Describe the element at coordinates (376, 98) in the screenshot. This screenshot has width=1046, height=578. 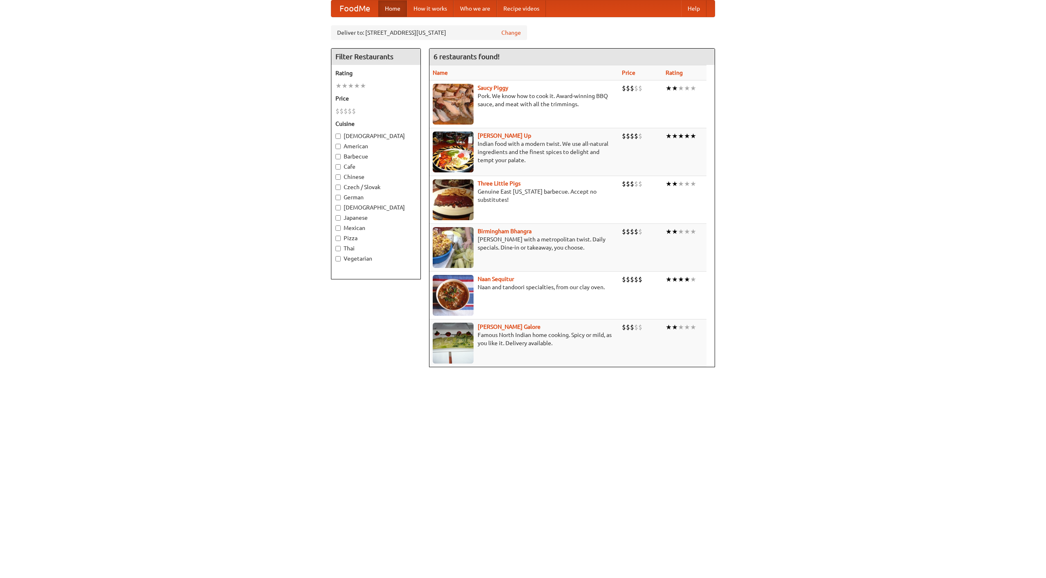
I see `h5: Price` at that location.